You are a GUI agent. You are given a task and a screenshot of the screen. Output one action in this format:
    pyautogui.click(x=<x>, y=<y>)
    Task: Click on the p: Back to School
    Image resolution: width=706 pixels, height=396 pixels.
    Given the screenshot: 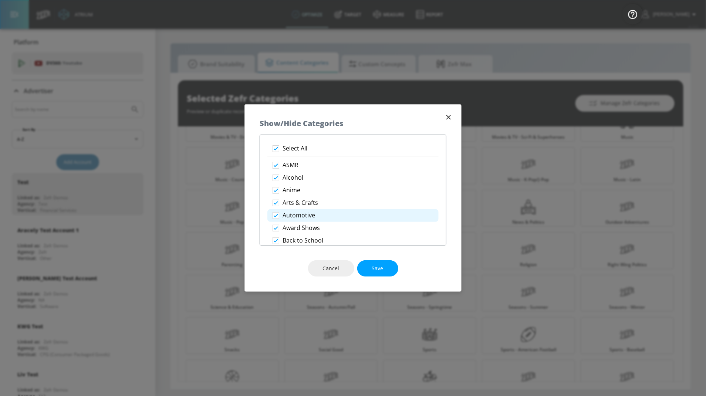 What is the action you would take?
    pyautogui.click(x=303, y=240)
    